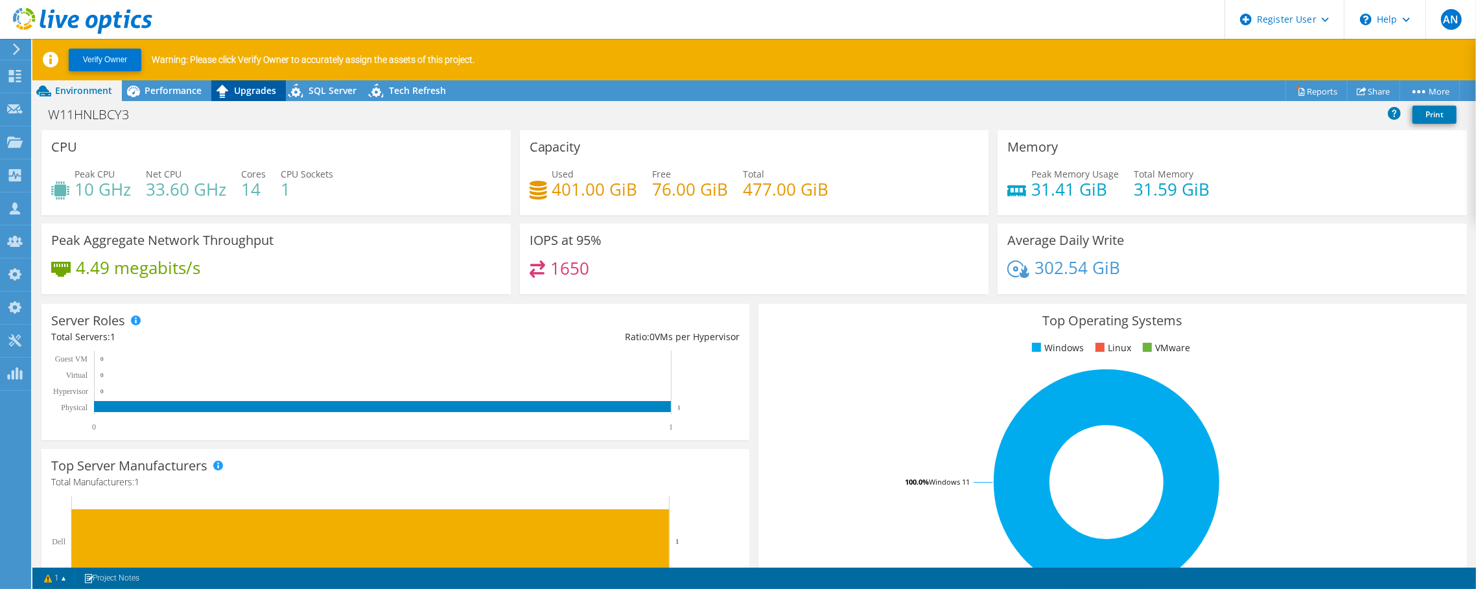 This screenshot has width=1476, height=589. I want to click on h3: Peak Aggregate Network Throughput, so click(162, 241).